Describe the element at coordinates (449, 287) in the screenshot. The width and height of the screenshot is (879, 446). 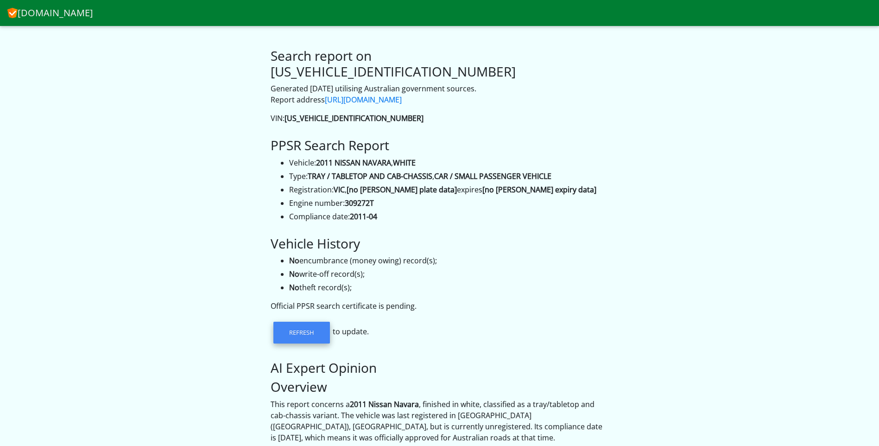
I see `li: theft record(s);` at that location.